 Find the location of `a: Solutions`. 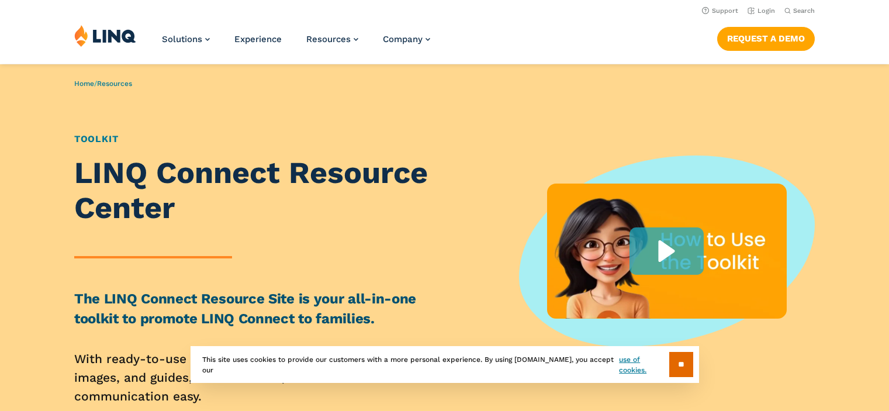

a: Solutions is located at coordinates (186, 39).